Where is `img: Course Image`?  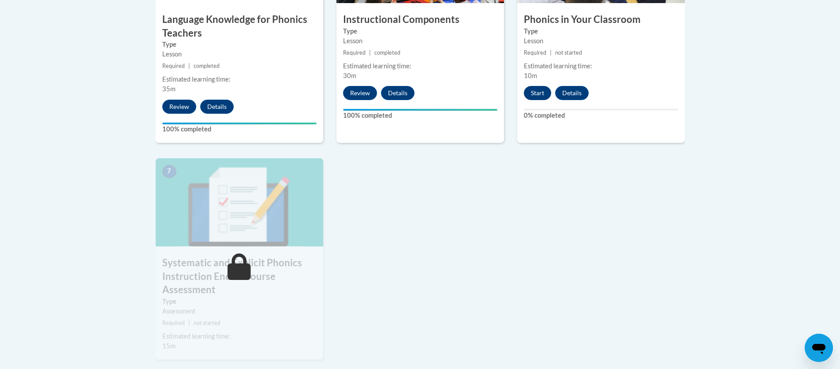 img: Course Image is located at coordinates (239, 202).